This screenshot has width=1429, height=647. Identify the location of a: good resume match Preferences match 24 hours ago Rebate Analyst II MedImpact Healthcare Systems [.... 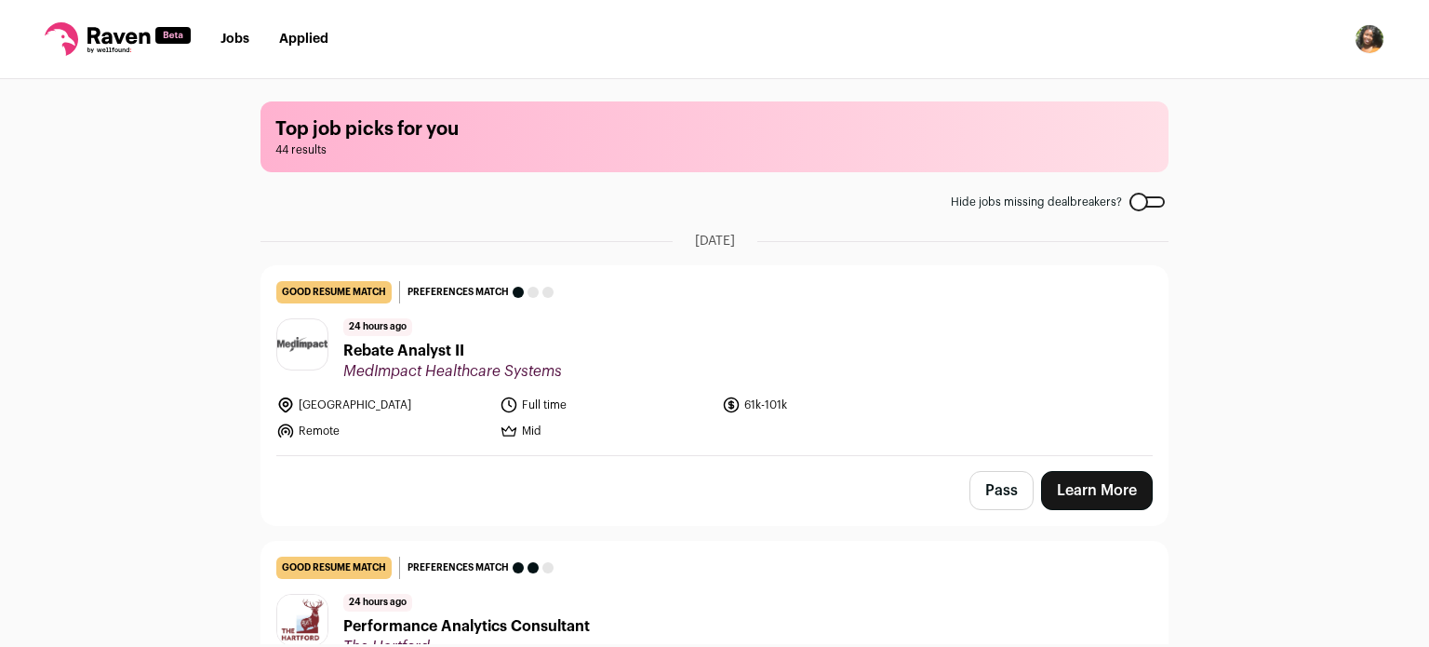
(715, 360).